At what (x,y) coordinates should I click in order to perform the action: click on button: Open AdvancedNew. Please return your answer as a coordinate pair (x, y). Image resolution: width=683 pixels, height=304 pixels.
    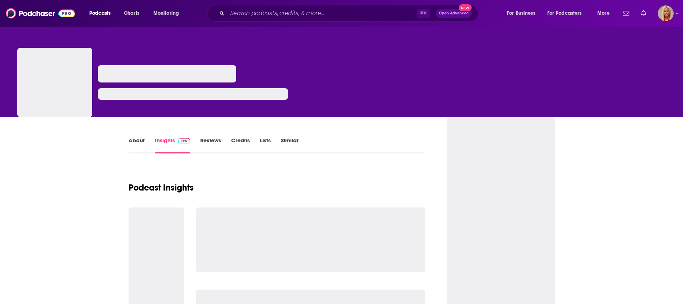
    Looking at the image, I should click on (453, 13).